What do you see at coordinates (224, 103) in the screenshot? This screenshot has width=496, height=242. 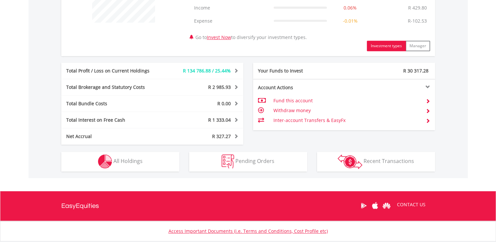 I see `span: R 0.00` at bounding box center [224, 103].